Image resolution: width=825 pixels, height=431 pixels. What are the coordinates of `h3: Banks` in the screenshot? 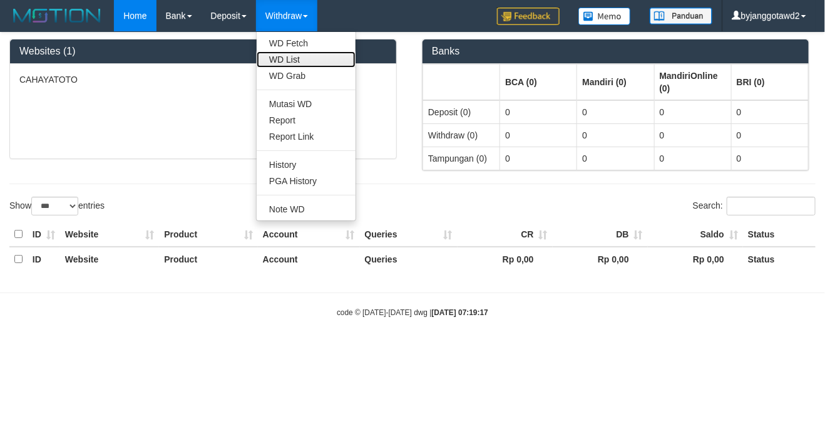 It's located at (615, 51).